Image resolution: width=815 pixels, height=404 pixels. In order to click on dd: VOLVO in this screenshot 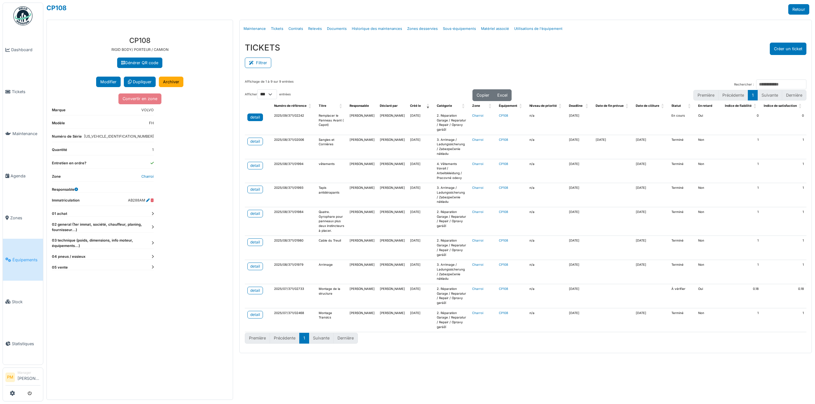, I will do `click(147, 110)`.